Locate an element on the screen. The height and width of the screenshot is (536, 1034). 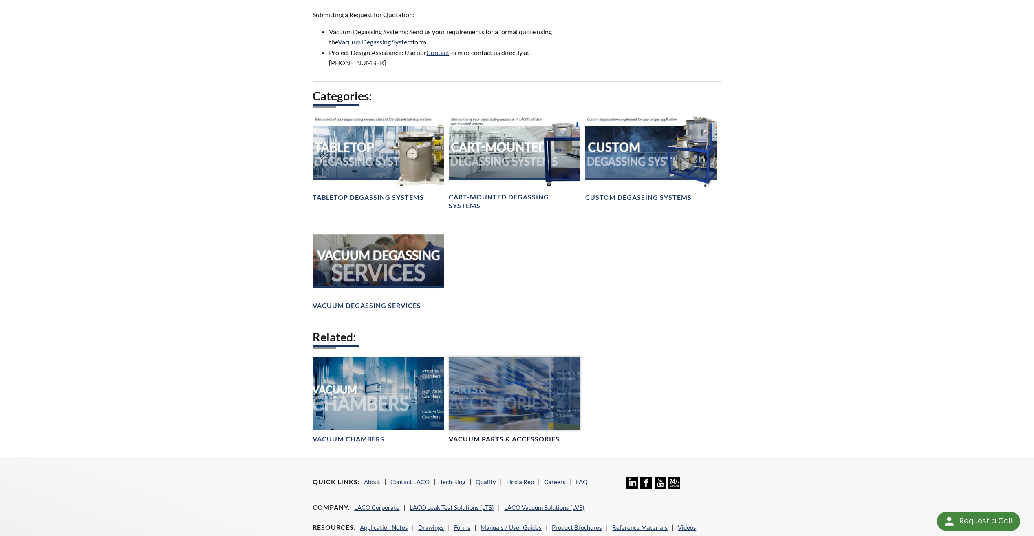
a: Tech Blog is located at coordinates (452, 481).